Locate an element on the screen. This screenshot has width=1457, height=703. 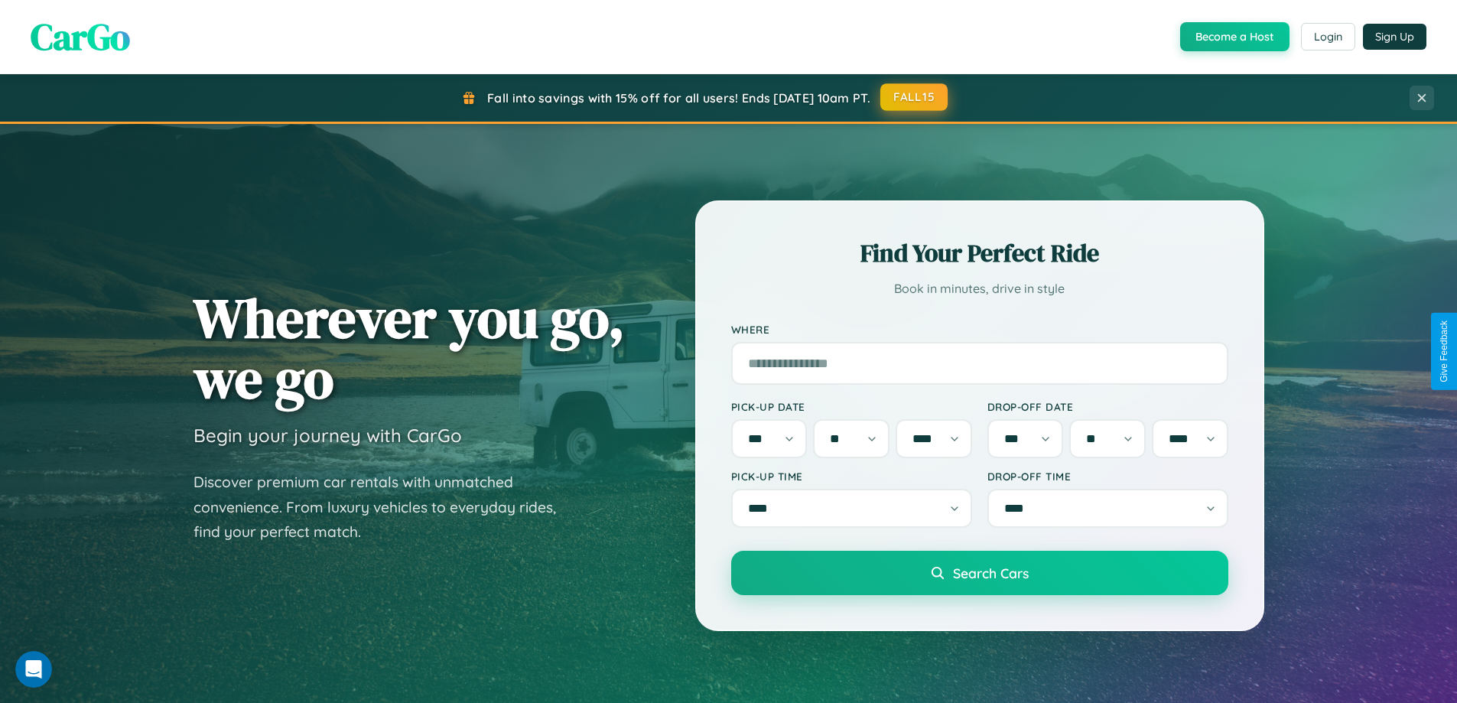
label: Drop-off Time is located at coordinates (1107, 476).